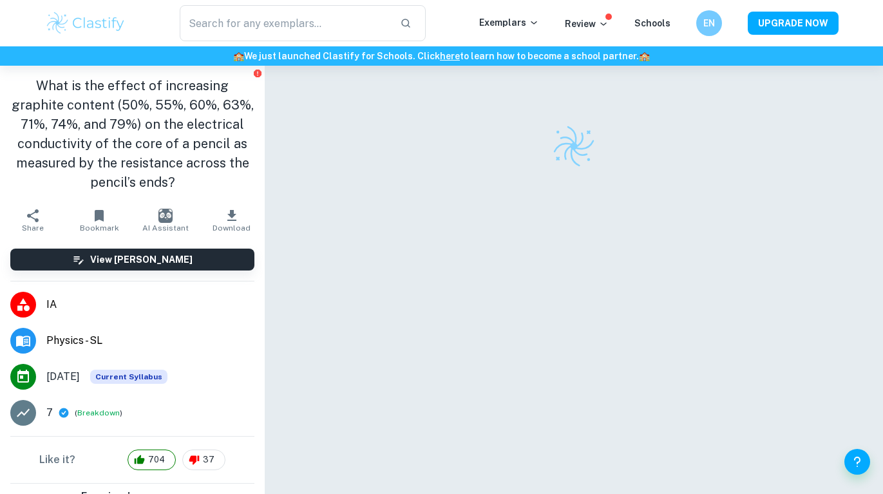 This screenshot has height=494, width=883. I want to click on img: AI Assistant, so click(166, 216).